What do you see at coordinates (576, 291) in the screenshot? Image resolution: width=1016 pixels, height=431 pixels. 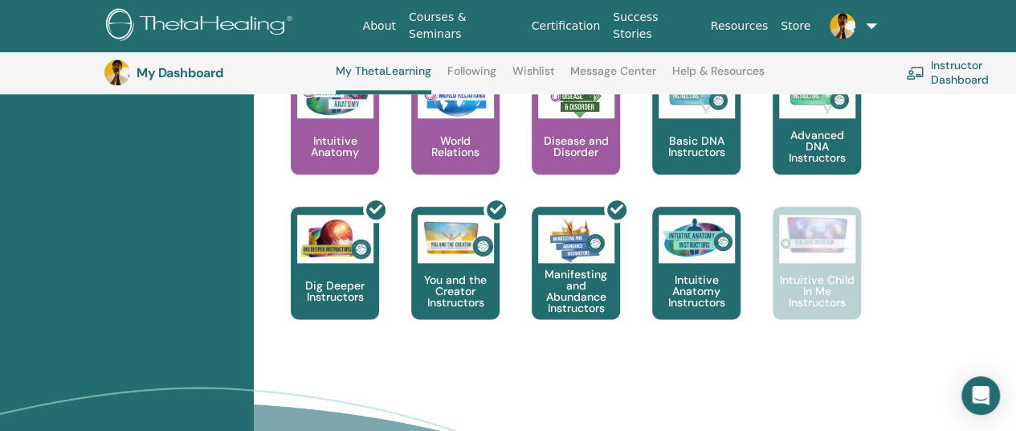 I see `p: Manifesting and Abundance Instructors` at bounding box center [576, 291].